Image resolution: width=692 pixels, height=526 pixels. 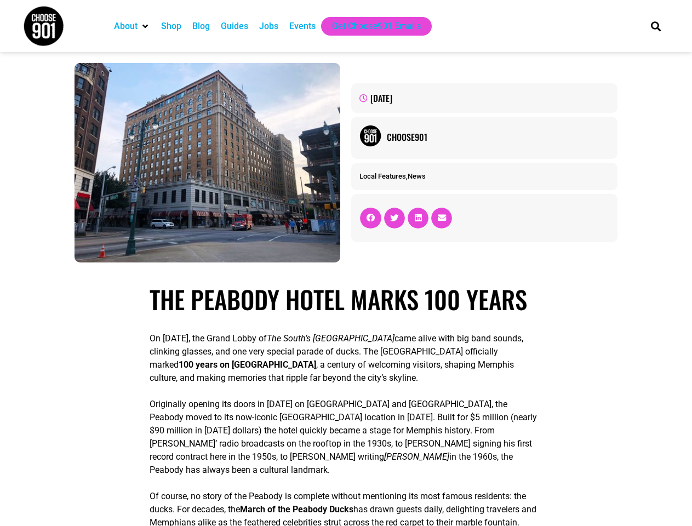 What do you see at coordinates (347, 299) in the screenshot?
I see `h1: The Peabody Hotel Marks 100 Years` at bounding box center [347, 299].